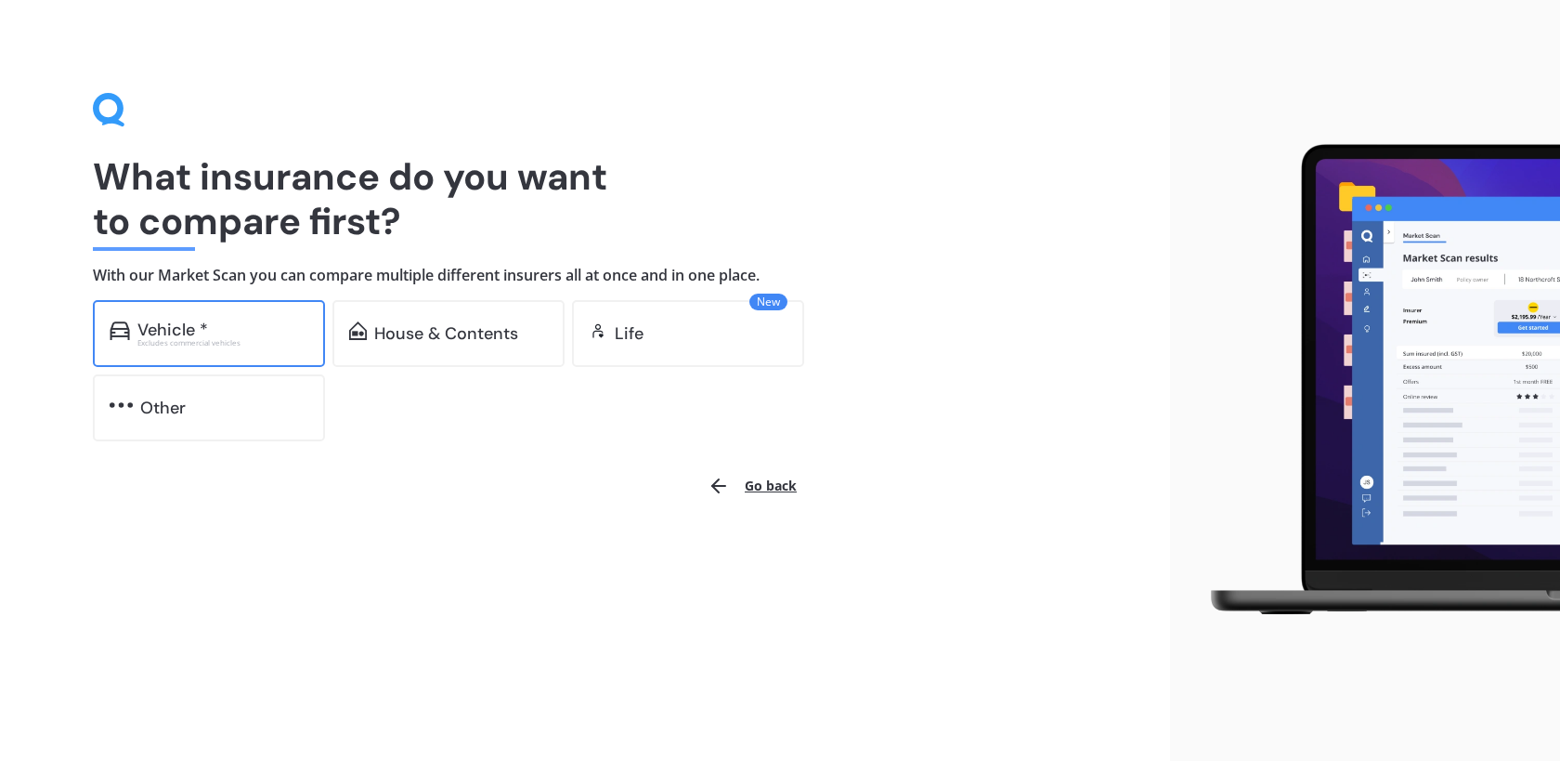 Image resolution: width=1560 pixels, height=761 pixels. Describe the element at coordinates (120, 331) in the screenshot. I see `img: car.f15378c7a67c060ca3f3.svg` at that location.